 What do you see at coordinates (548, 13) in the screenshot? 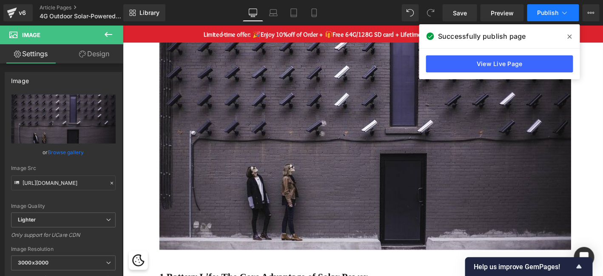
I see `span: Publish` at bounding box center [548, 13].